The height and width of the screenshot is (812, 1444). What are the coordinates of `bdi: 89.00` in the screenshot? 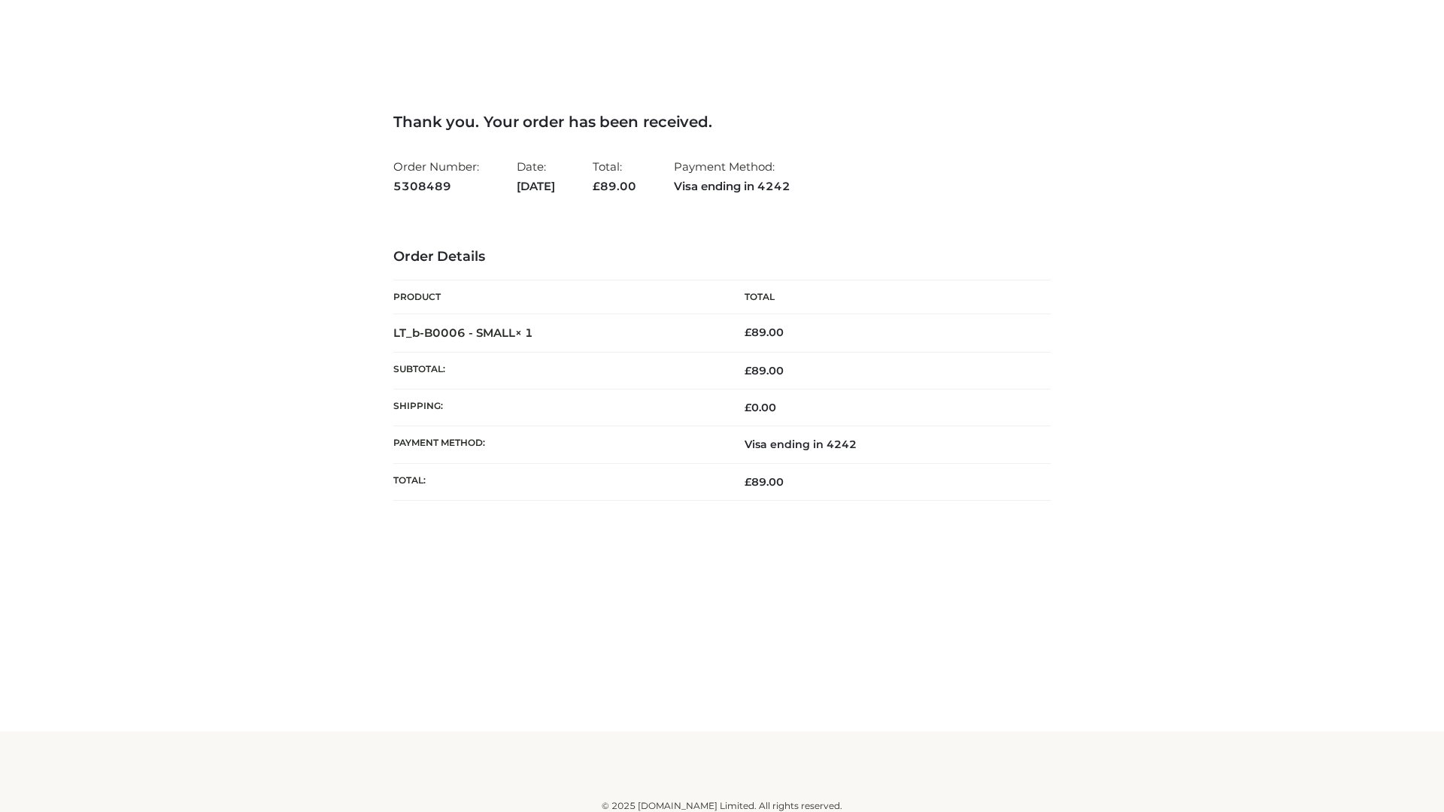 It's located at (764, 332).